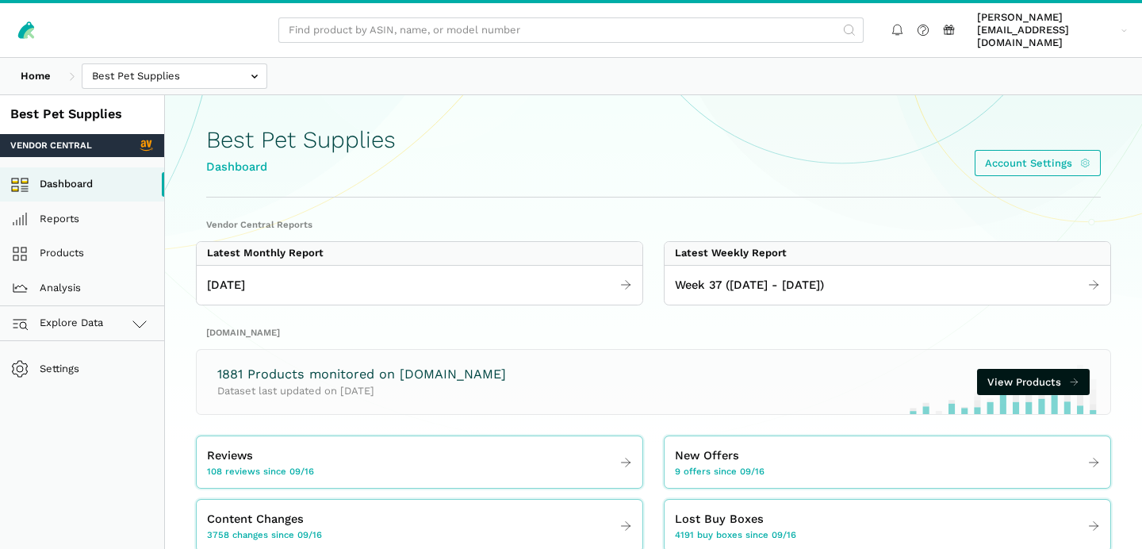  What do you see at coordinates (59, 323) in the screenshot?
I see `span: Explore Data` at bounding box center [59, 323].